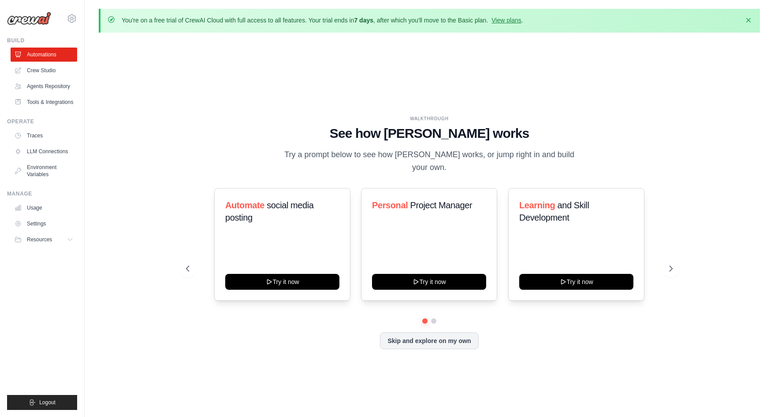 The image size is (774, 417). What do you see at coordinates (364, 20) in the screenshot?
I see `strong: 7 days` at bounding box center [364, 20].